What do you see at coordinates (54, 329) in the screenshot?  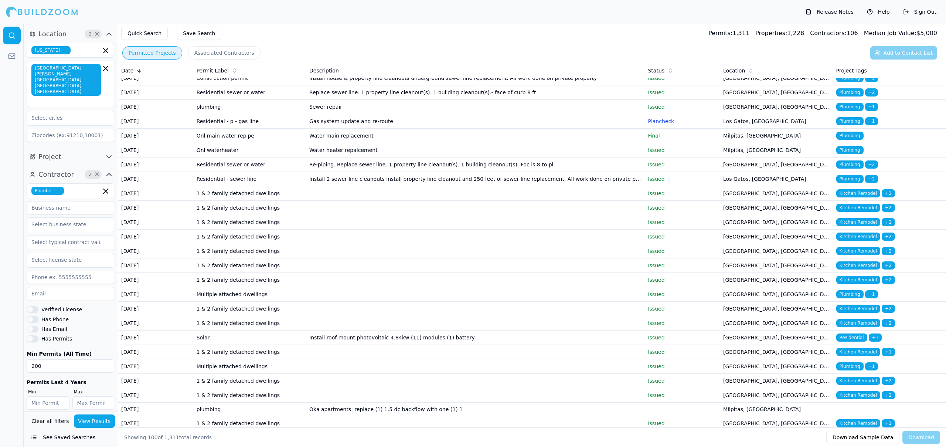 I see `label: Has Email` at bounding box center [54, 329].